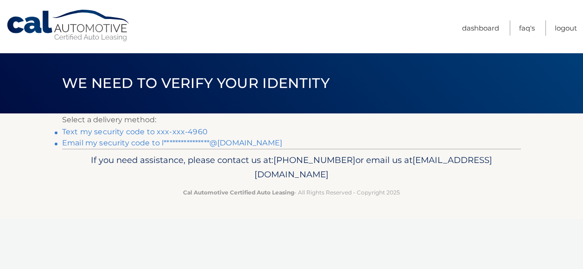  I want to click on a: Cal Automotive, so click(69, 25).